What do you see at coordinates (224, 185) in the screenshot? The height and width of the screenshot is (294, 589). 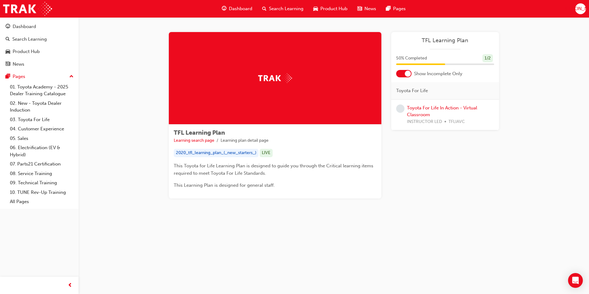 I see `span: This Learning Plan is designed for general staff.` at bounding box center [224, 185].